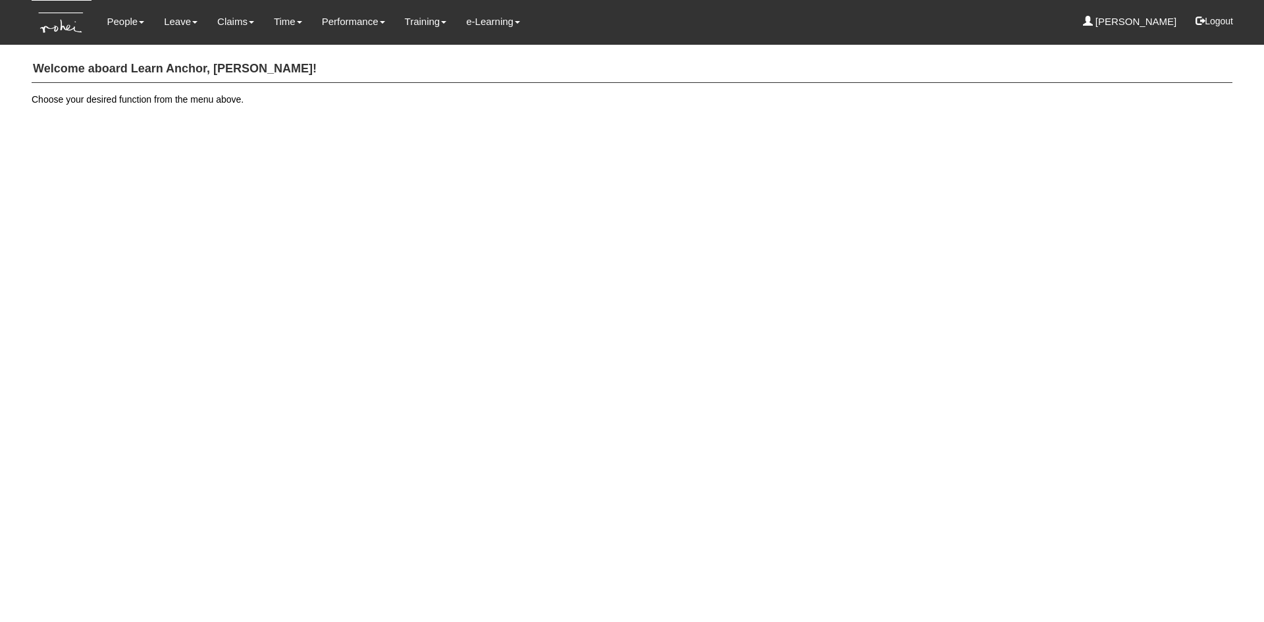  What do you see at coordinates (236, 22) in the screenshot?
I see `a: Claims` at bounding box center [236, 22].